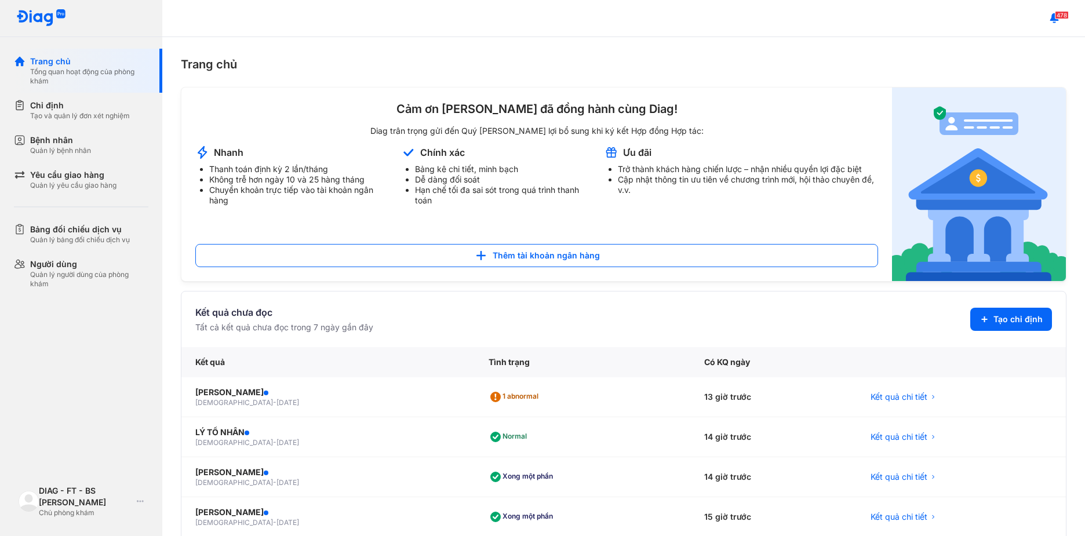 This screenshot has width=1085, height=536. Describe the element at coordinates (503, 180) in the screenshot. I see `li: Dễ dàng đối soát` at that location.